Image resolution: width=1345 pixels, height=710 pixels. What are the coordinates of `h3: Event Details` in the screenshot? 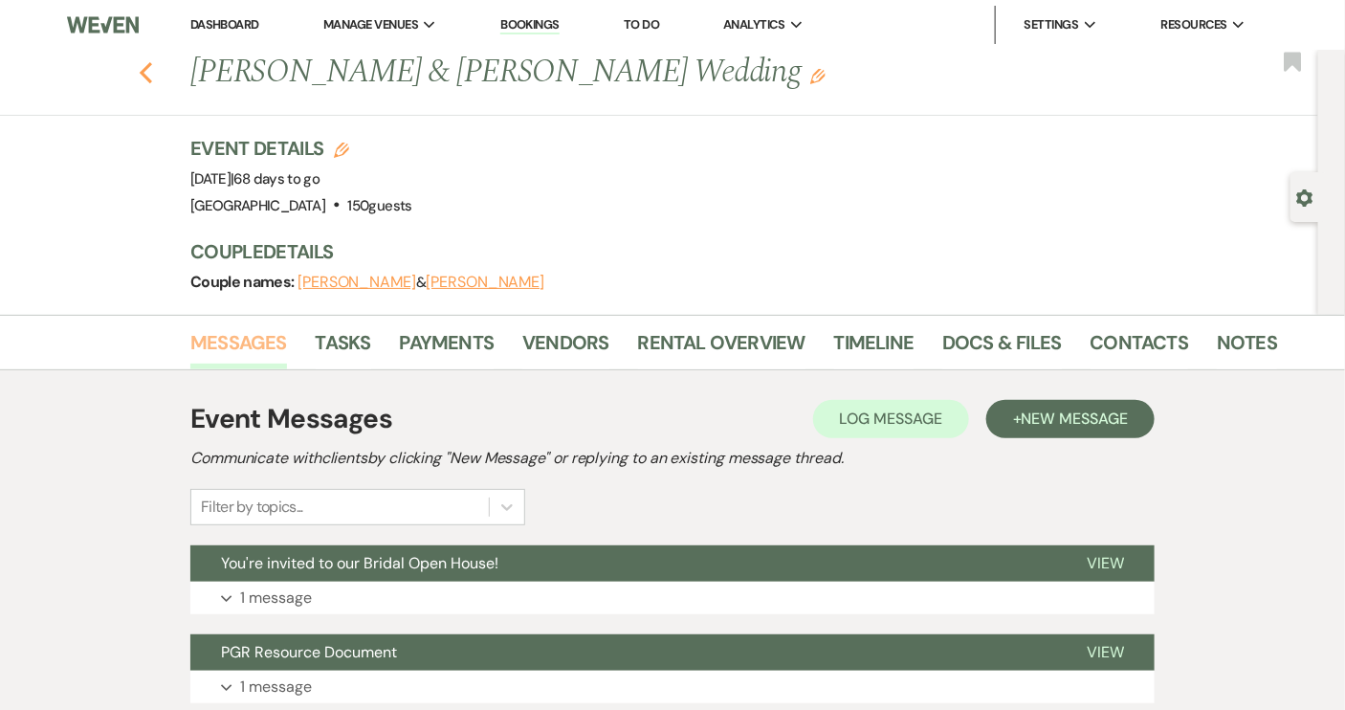 It's located at (301, 148).